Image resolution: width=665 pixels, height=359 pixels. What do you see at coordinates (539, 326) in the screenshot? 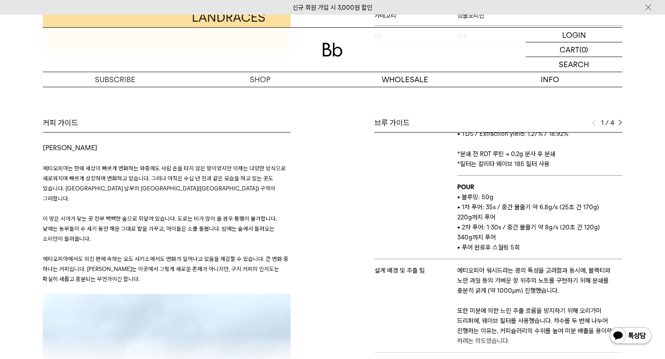
I see `p: 또한 미분에 의한 느린 추출 흐름을 방지하기 위해 오리가미 드리퍼에, 웨이브 필터를 사용했습니다. 차수를 두 번에 나누어 진행하는 이유는, 커피슬러리의 수위를 높여 미분 배출...` at bounding box center [539, 326].